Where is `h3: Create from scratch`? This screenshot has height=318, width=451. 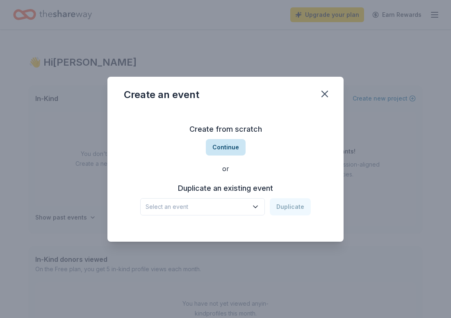 h3: Create from scratch is located at coordinates (226, 129).